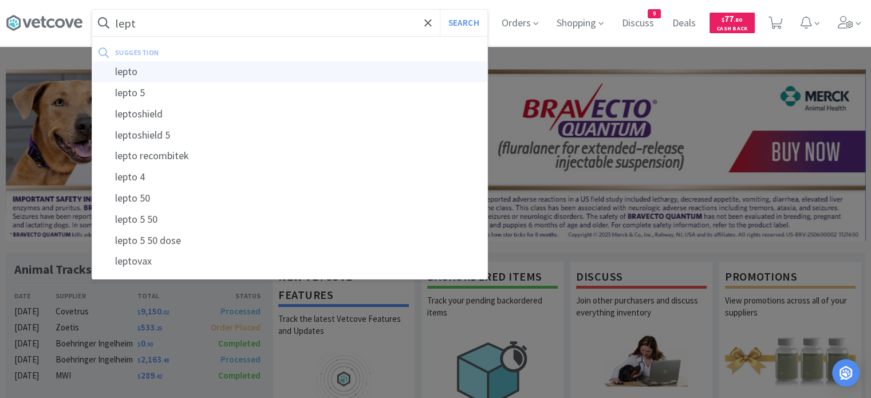  Describe the element at coordinates (654, 14) in the screenshot. I see `span: 9` at that location.